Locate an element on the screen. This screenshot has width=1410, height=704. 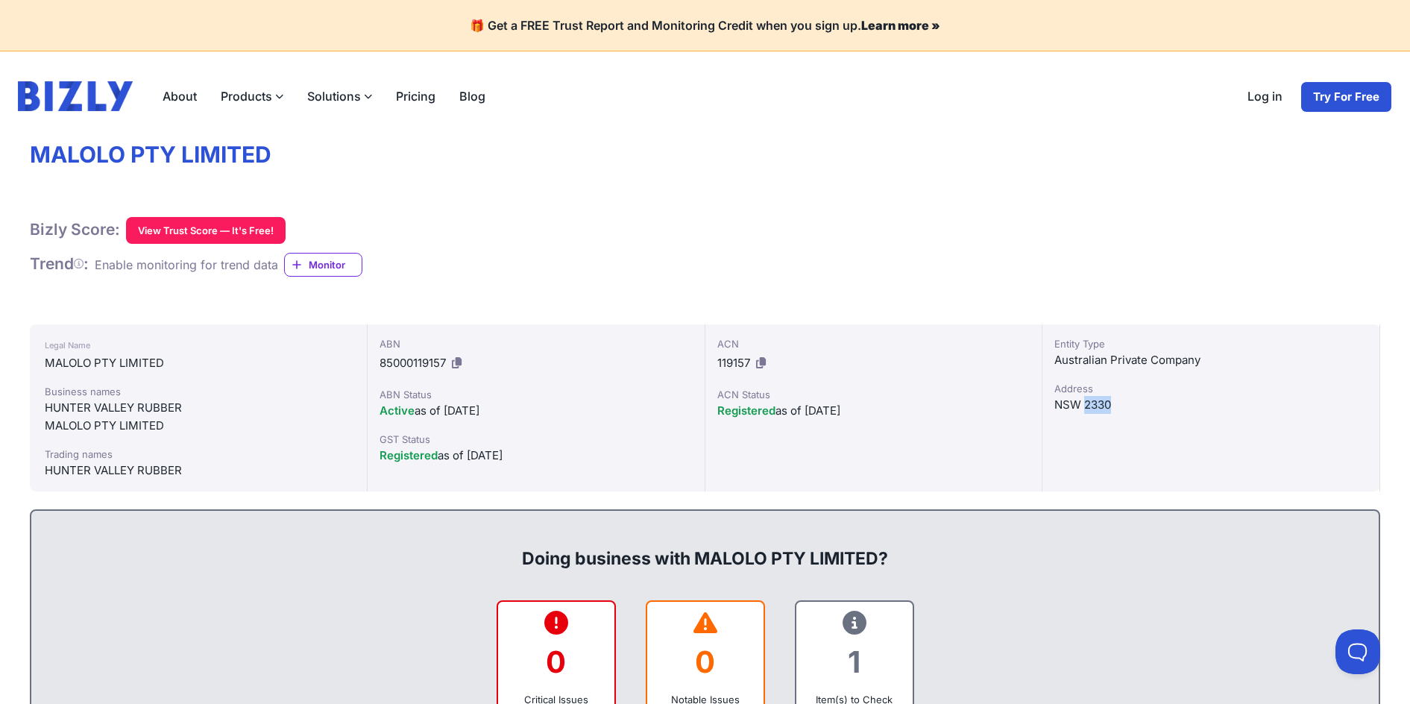
div: Doing business with MALOLO PTY LIMITED? is located at coordinates (705, 547).